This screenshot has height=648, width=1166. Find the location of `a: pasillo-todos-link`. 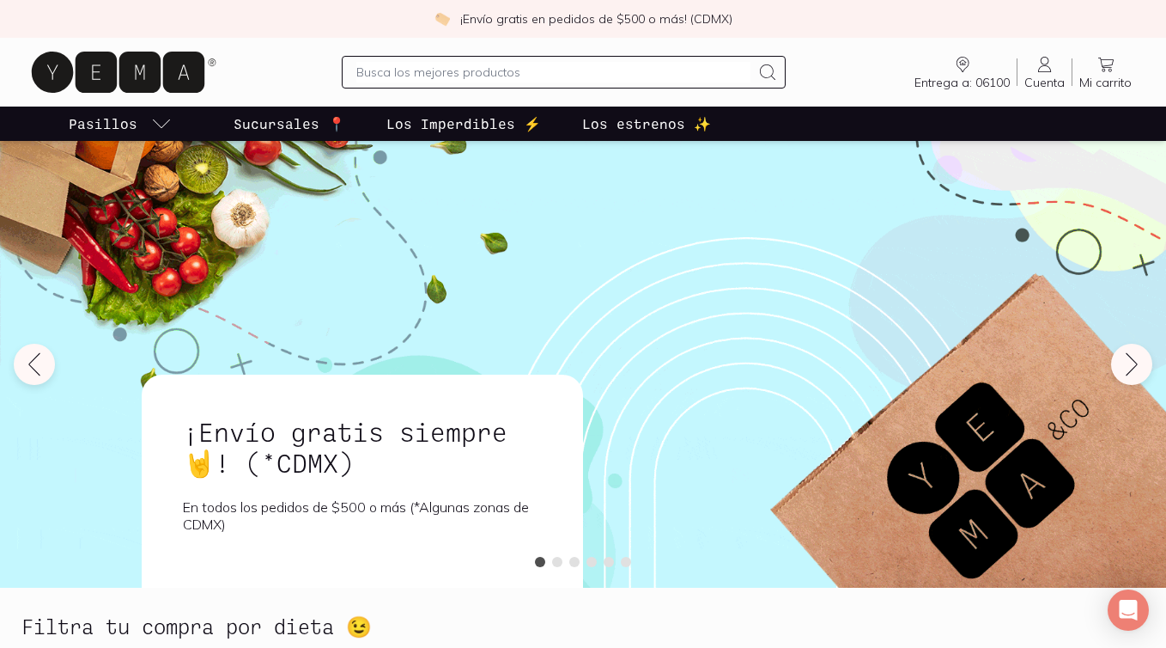

a: pasillo-todos-link is located at coordinates (120, 124).